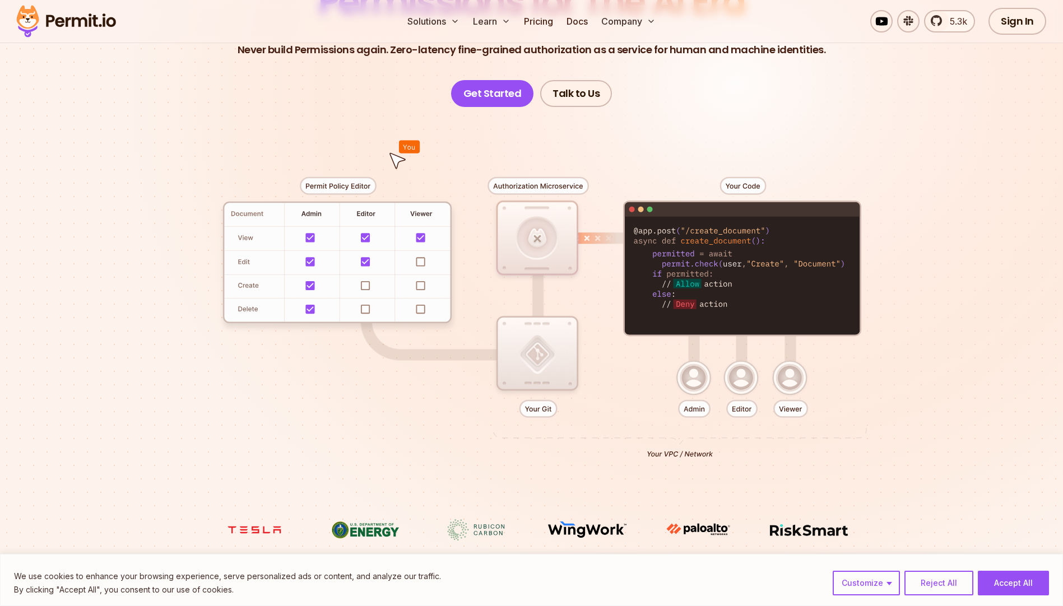 This screenshot has width=1063, height=606. What do you see at coordinates (476, 530) in the screenshot?
I see `img: Rubicon` at bounding box center [476, 530].